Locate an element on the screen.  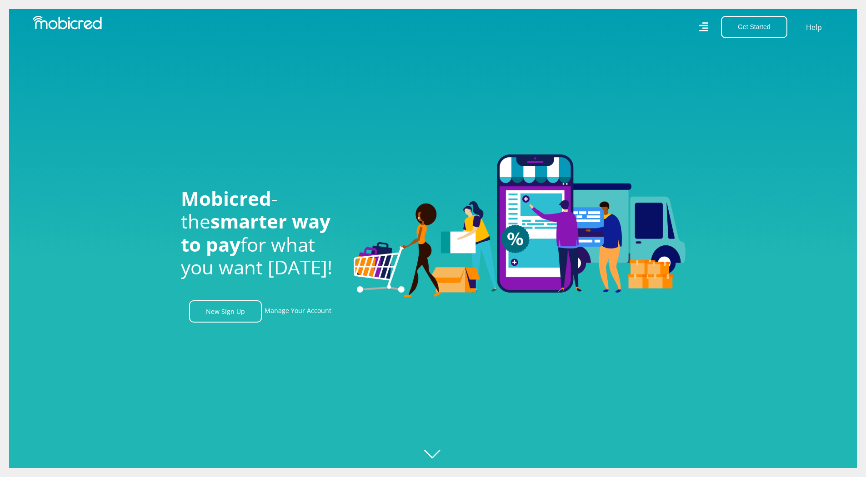
img: Welcome to Mobicred is located at coordinates (519, 226).